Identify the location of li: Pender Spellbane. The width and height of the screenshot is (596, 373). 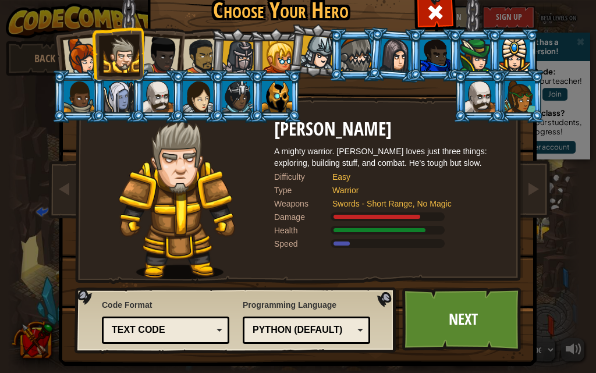
(513, 55).